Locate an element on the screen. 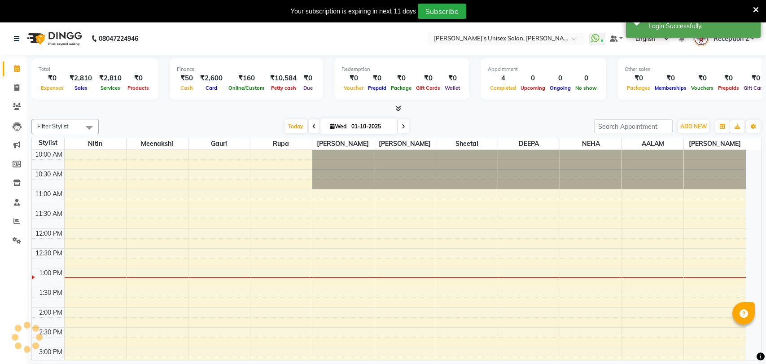 This screenshot has height=364, width=766. span: ADD NEW is located at coordinates (694, 126).